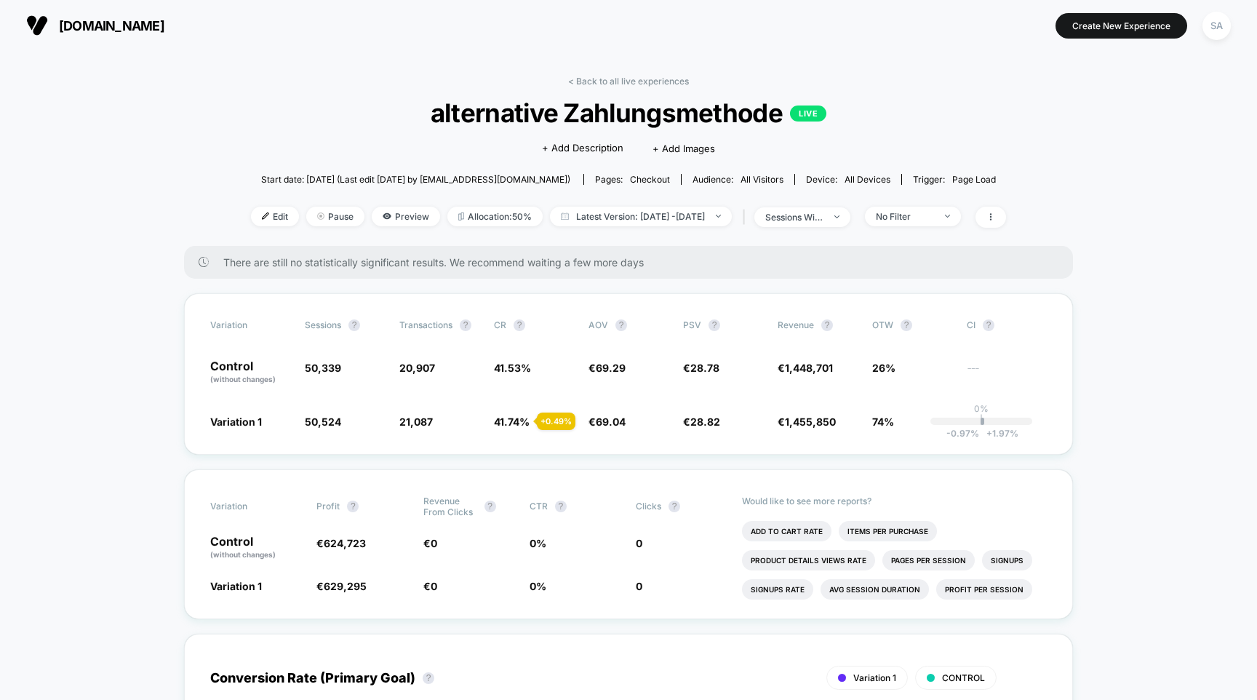 The image size is (1257, 700). What do you see at coordinates (738, 179) in the screenshot?
I see `div: Audience:` at bounding box center [738, 179].